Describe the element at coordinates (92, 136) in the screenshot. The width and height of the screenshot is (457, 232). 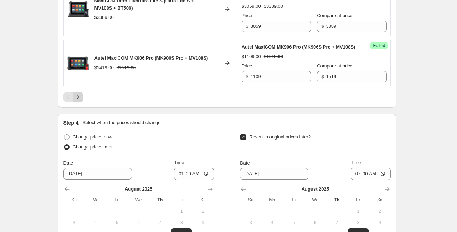
I see `span: Change prices now` at that location.